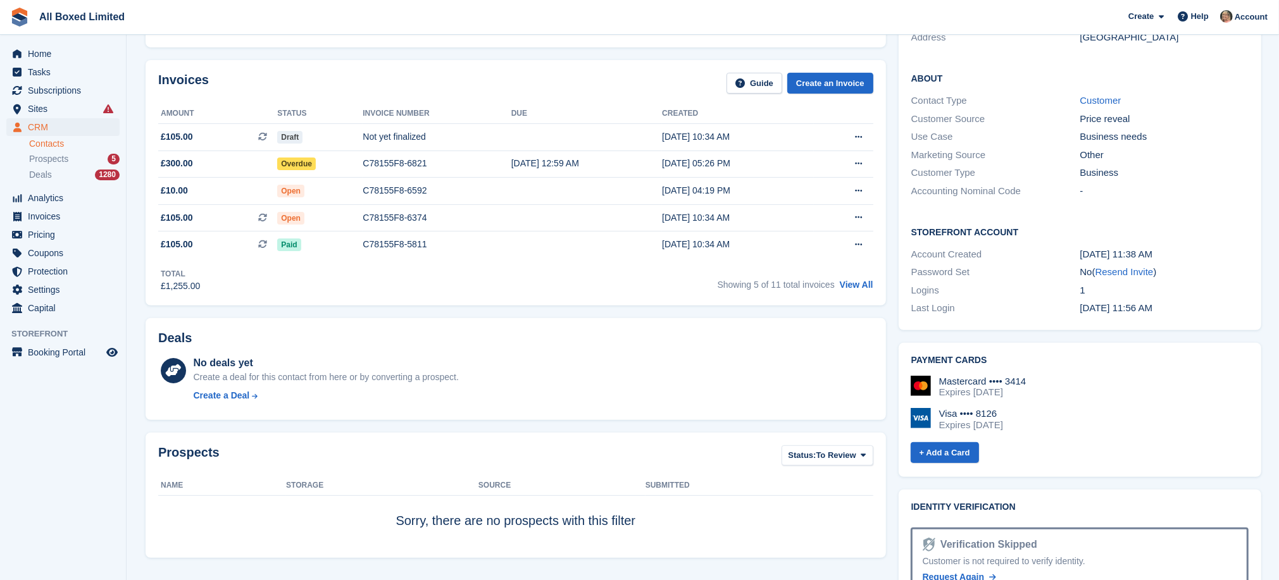 This screenshot has height=580, width=1279. What do you see at coordinates (1080, 78) in the screenshot?
I see `h2: About` at bounding box center [1080, 78].